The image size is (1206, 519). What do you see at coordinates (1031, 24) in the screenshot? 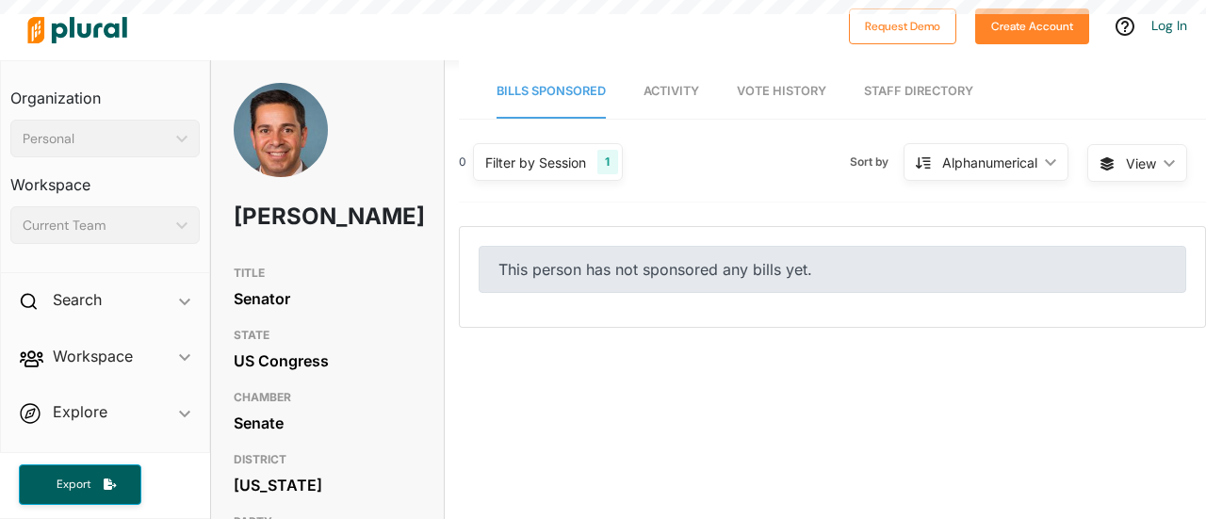
I see `a: Create Account` at bounding box center [1031, 24].